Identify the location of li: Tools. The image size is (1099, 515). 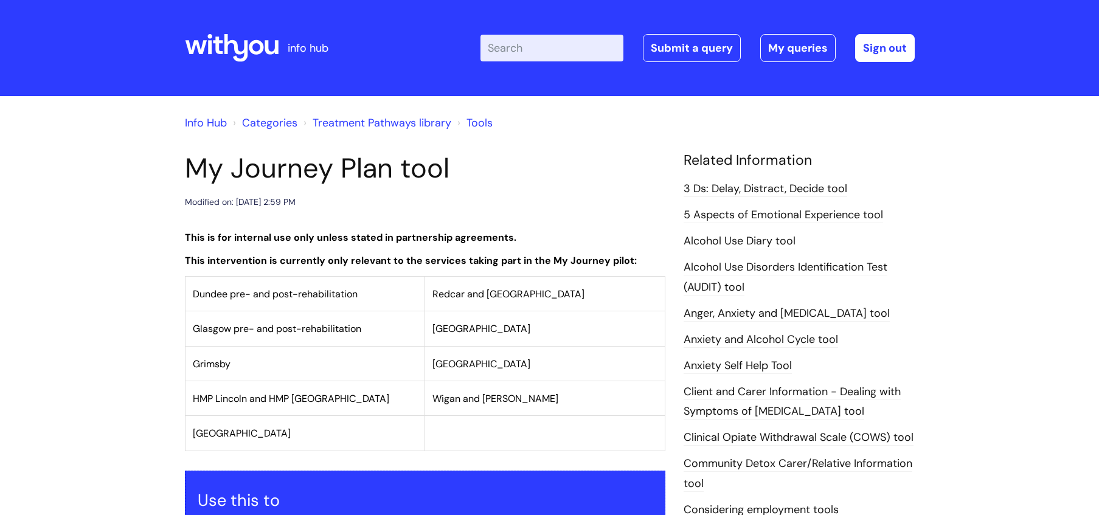
(473, 123).